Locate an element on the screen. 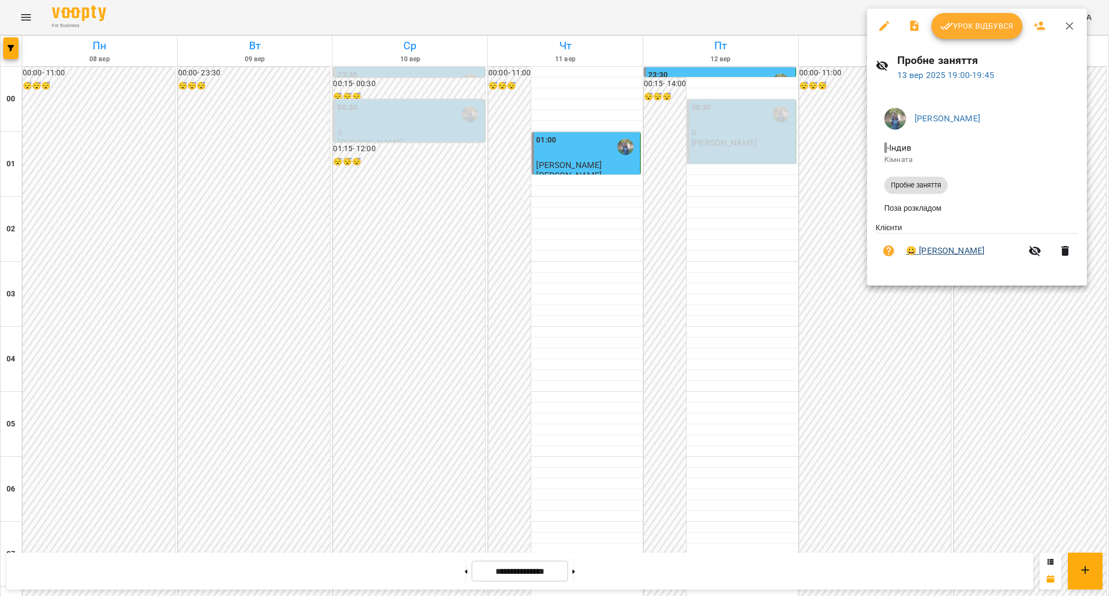 This screenshot has width=1109, height=596. a: 13 вер 2025 19:00-19:45 is located at coordinates (946, 75).